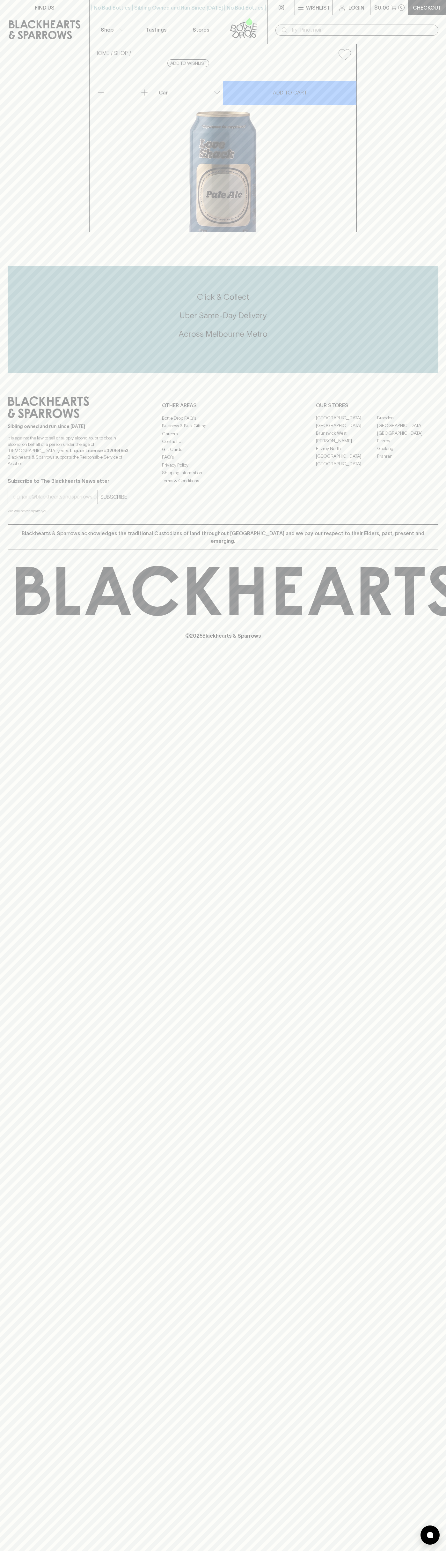  Describe the element at coordinates (114, 497) in the screenshot. I see `p: SUBSCRIBE` at that location.